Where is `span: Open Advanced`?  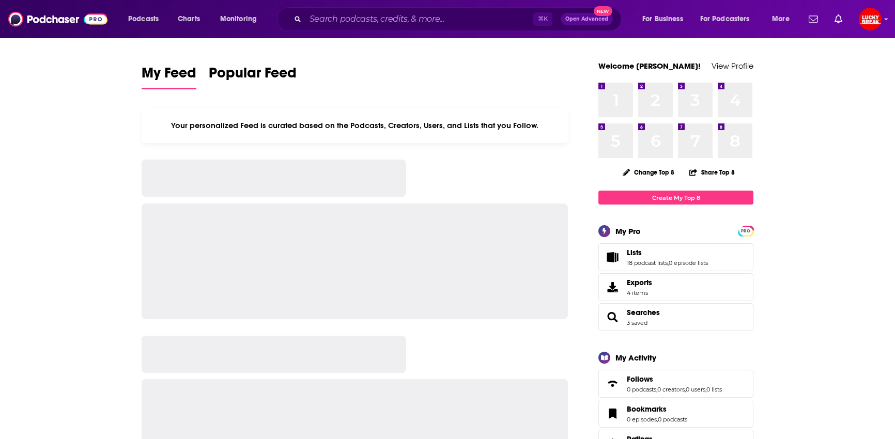 span: Open Advanced is located at coordinates (587, 19).